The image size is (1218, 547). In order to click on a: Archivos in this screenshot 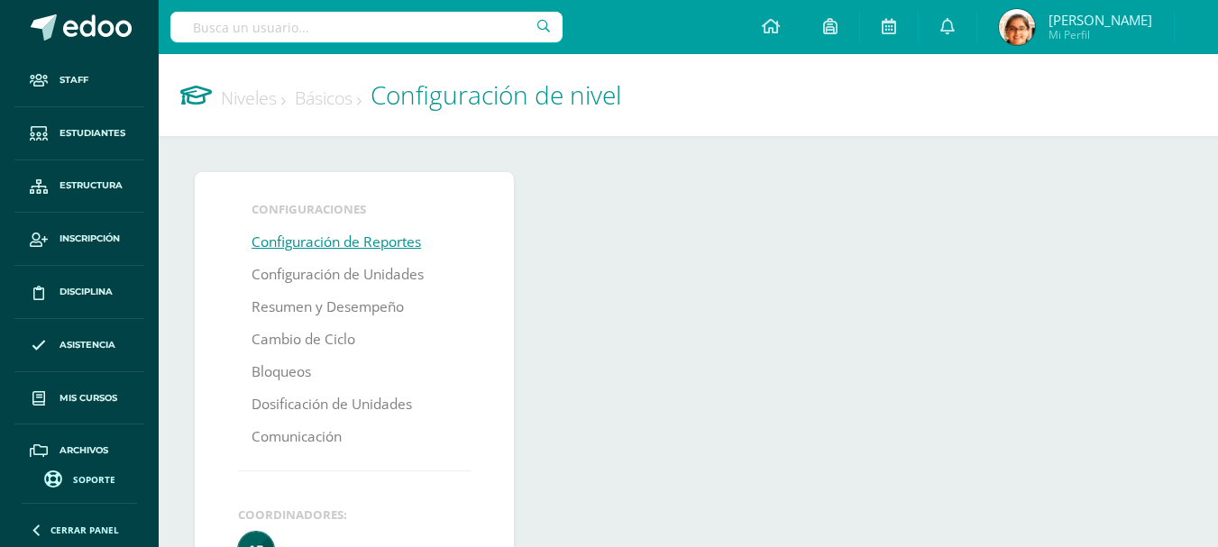, I will do `click(79, 451)`.